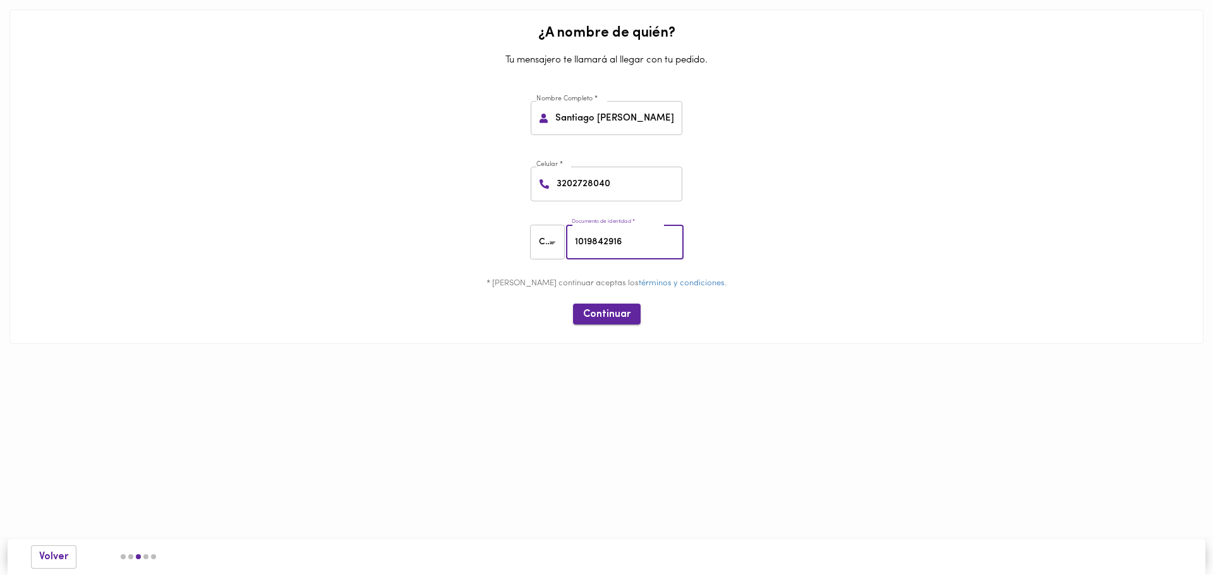  Describe the element at coordinates (54, 557) in the screenshot. I see `span: Volver` at that location.